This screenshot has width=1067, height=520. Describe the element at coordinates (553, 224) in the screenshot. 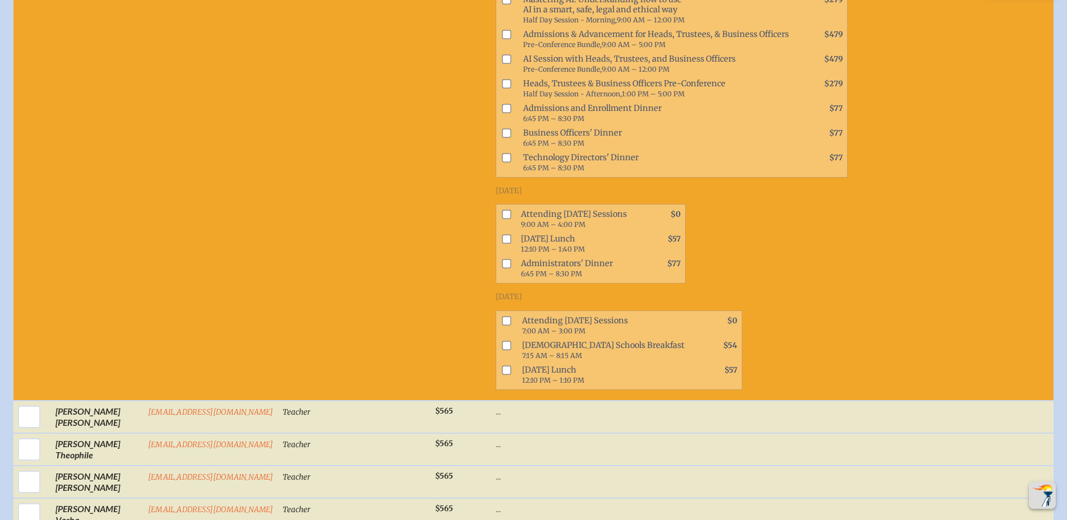

I see `span: 9:00 AM – 4:00 PM` at that location.